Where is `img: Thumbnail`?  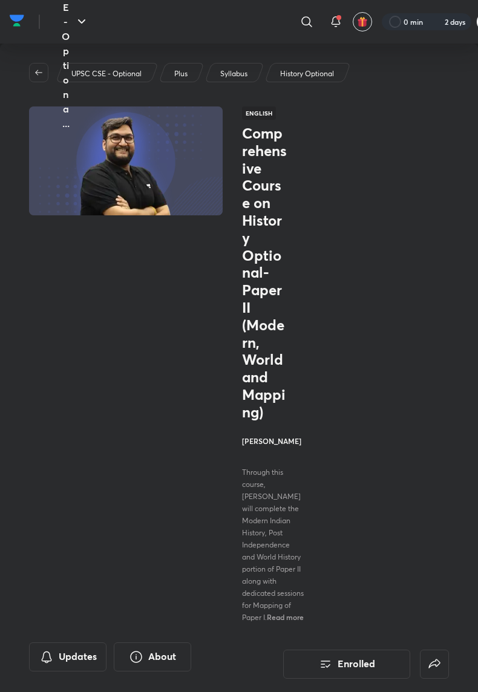 img: Thumbnail is located at coordinates (126, 161).